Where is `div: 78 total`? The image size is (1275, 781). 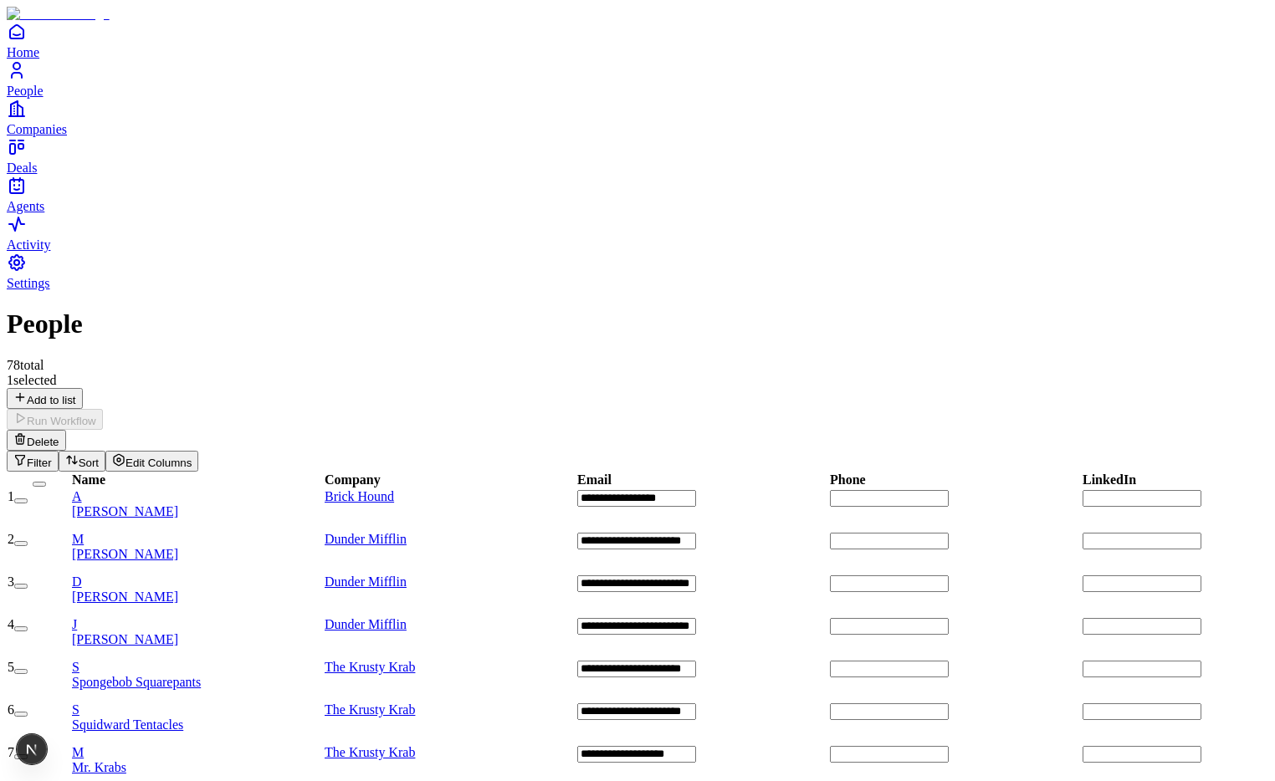 div: 78 total is located at coordinates (637, 366).